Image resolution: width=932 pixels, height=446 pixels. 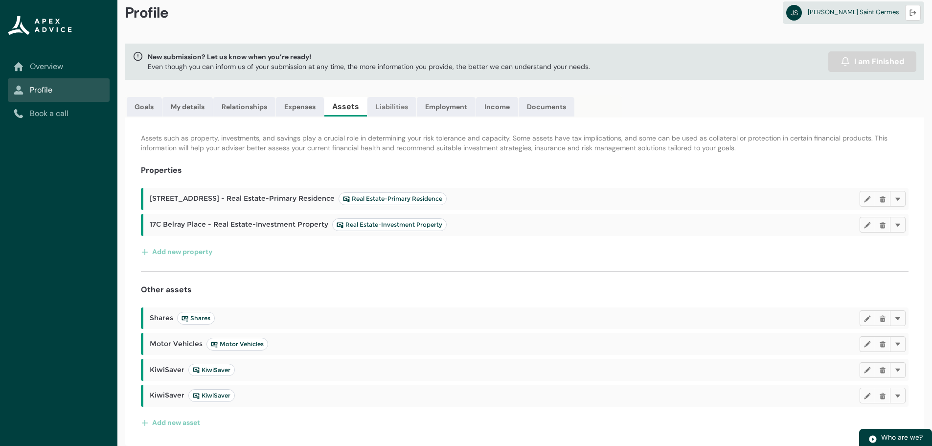 I want to click on span: 17C Belray Place - Real Estate-Investment Property, so click(x=298, y=224).